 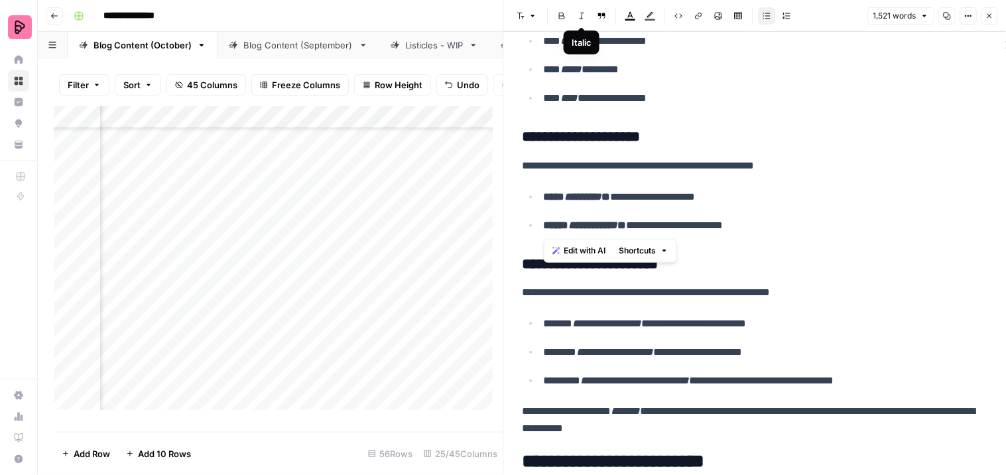 What do you see at coordinates (164, 453) in the screenshot?
I see `span: Add 10 Rows` at bounding box center [164, 453].